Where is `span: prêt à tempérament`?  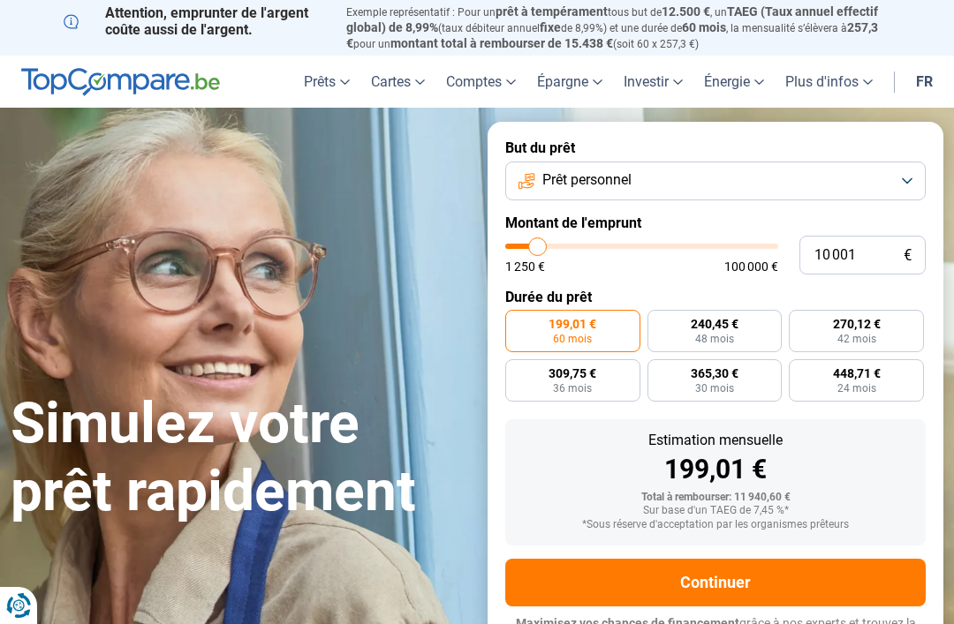
span: prêt à tempérament is located at coordinates (551, 11).